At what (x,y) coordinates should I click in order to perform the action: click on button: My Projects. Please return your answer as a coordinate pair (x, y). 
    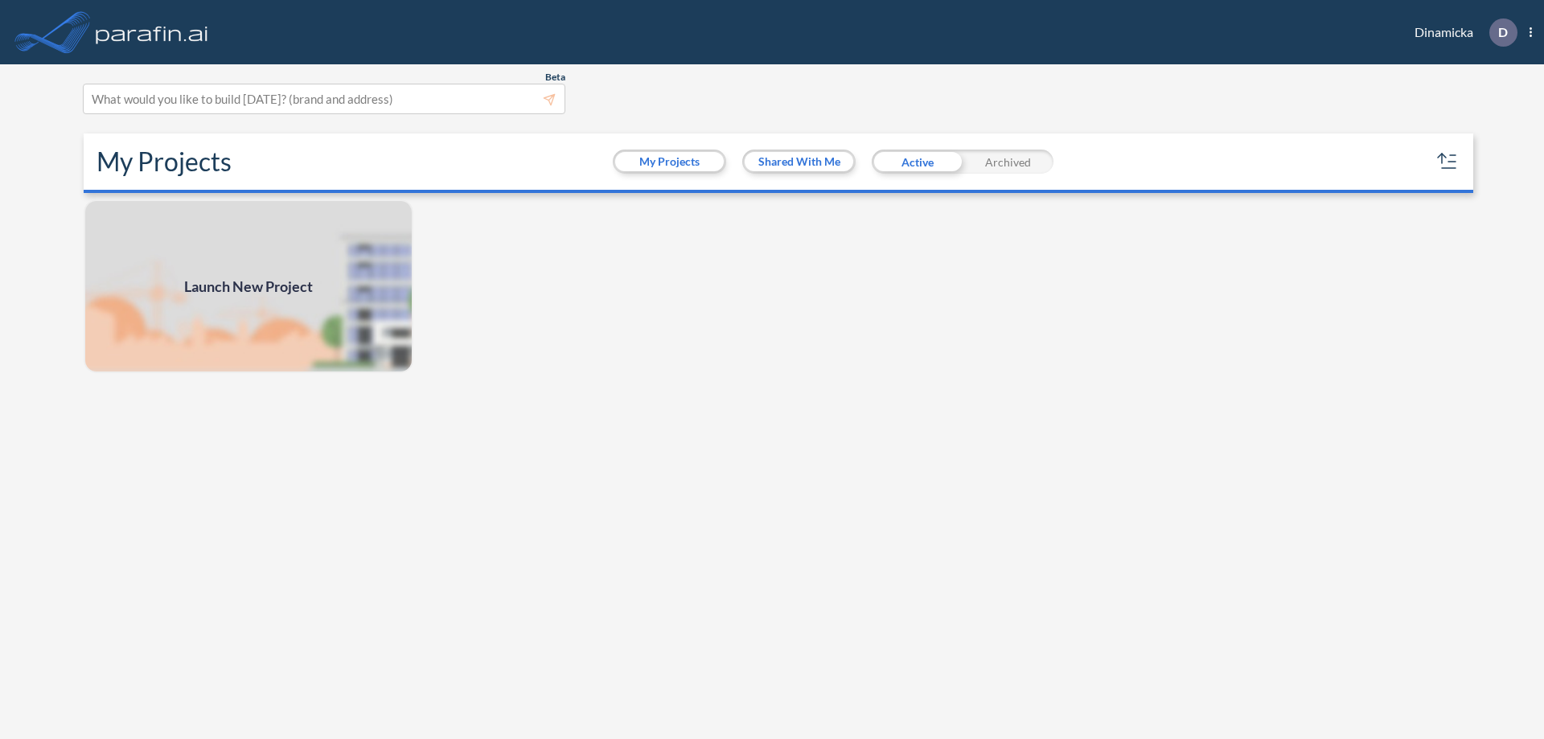
    Looking at the image, I should click on (669, 162).